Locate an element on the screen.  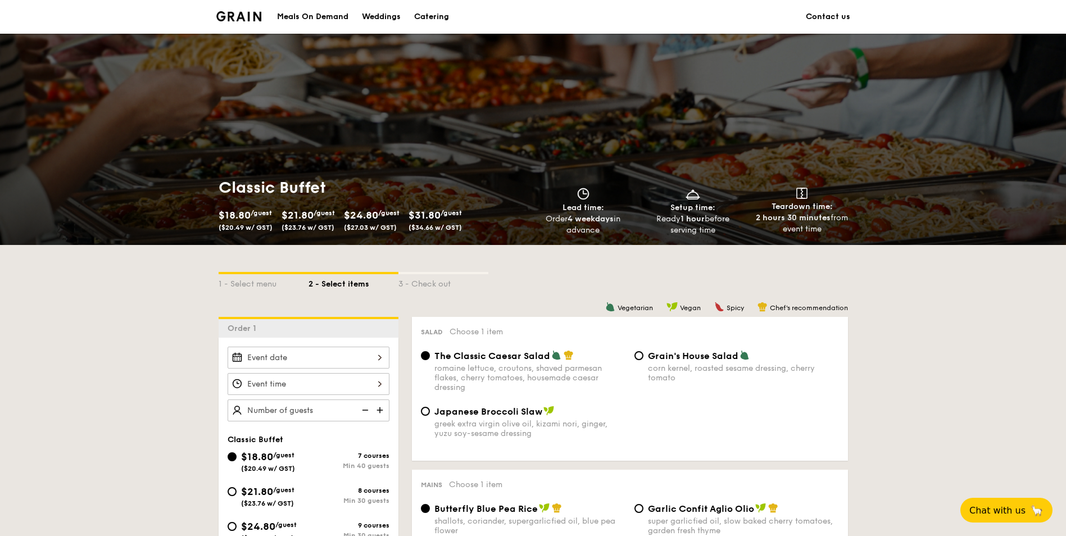
span: Chef's recommendation is located at coordinates (808, 308).